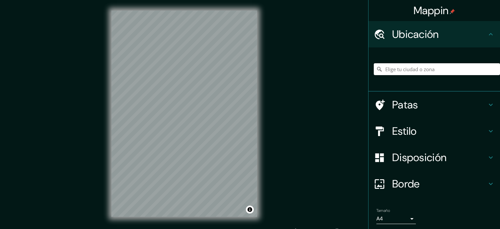 Image resolution: width=500 pixels, height=229 pixels. Describe the element at coordinates (435, 105) in the screenshot. I see `div: Patas` at that location.